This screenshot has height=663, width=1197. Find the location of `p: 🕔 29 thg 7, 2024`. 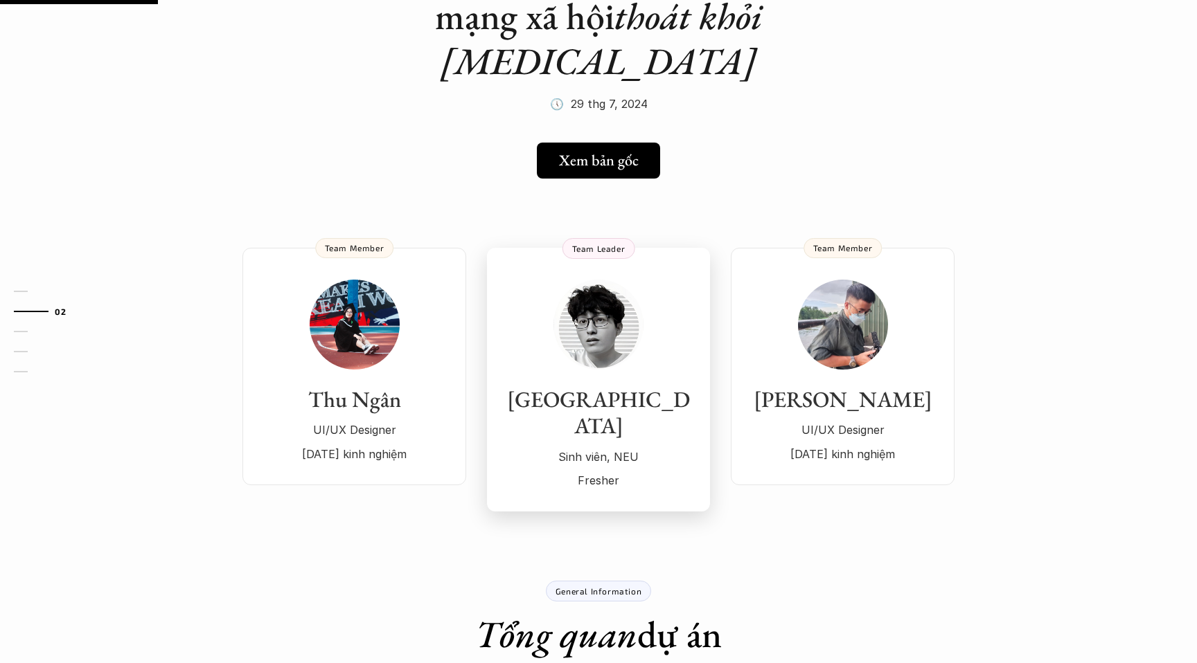

p: 🕔 29 thg 7, 2024 is located at coordinates (598, 104).